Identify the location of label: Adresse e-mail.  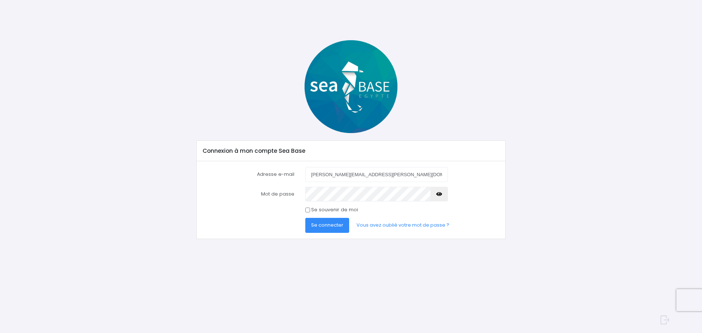
(249, 174).